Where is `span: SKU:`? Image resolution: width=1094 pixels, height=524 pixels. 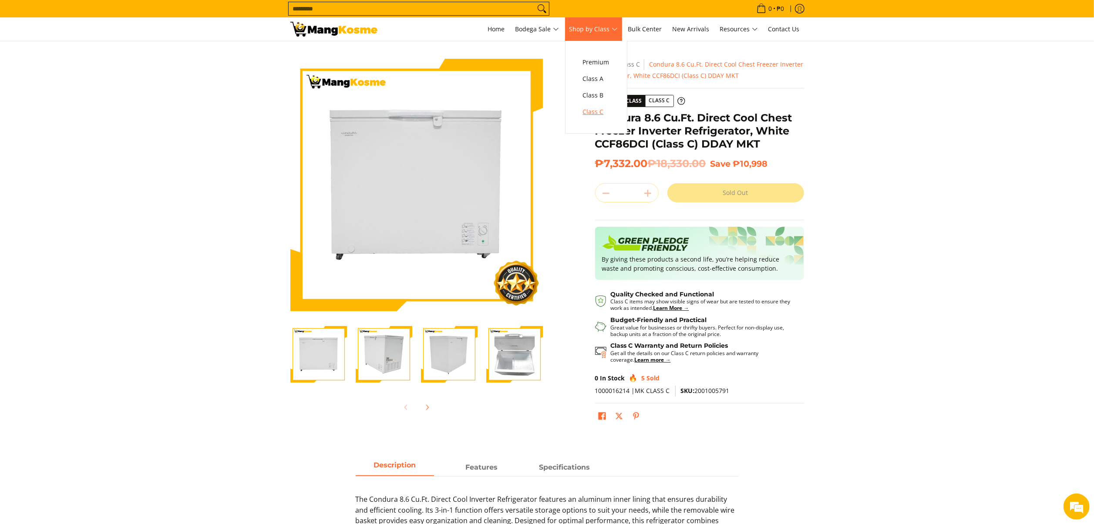
span: SKU: is located at coordinates (688, 390).